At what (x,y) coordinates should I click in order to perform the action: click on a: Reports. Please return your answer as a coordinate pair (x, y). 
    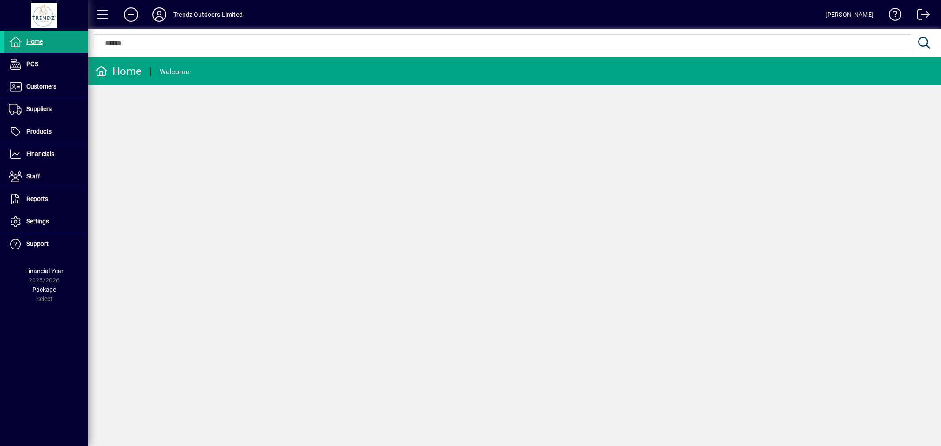
    Looking at the image, I should click on (46, 199).